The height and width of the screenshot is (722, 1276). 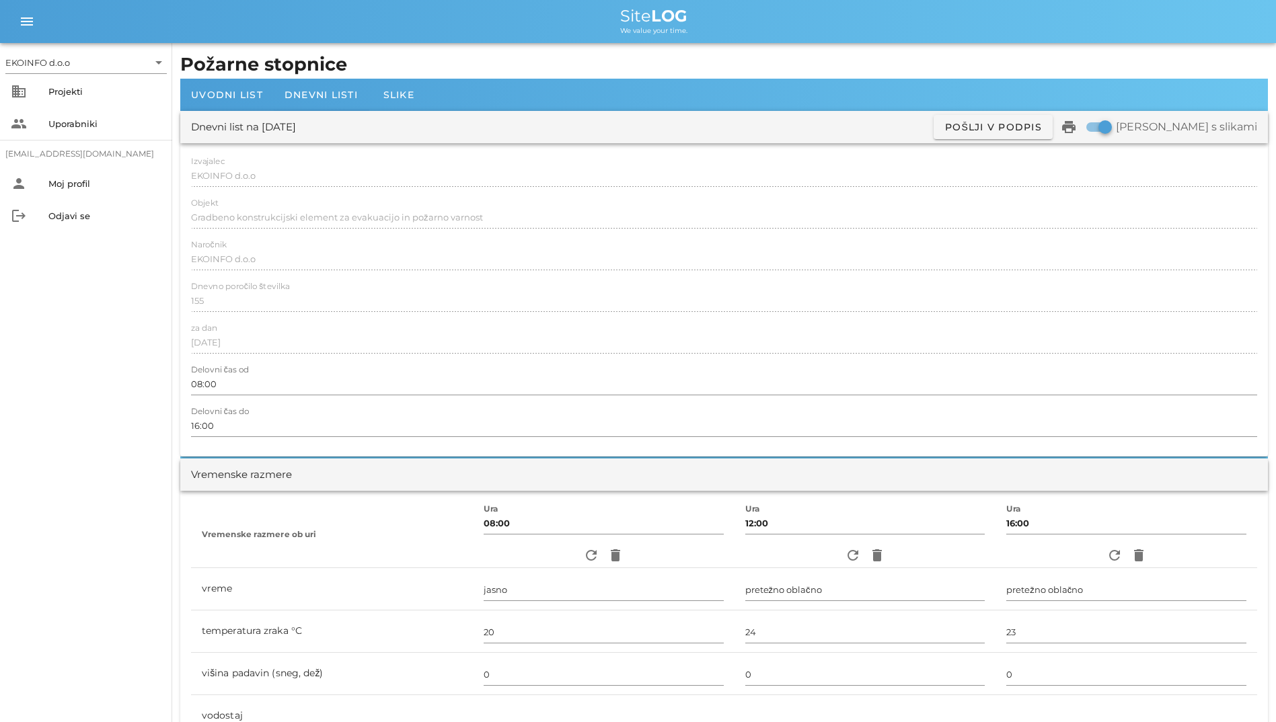 I want to click on label: Delovni čas od, so click(x=220, y=370).